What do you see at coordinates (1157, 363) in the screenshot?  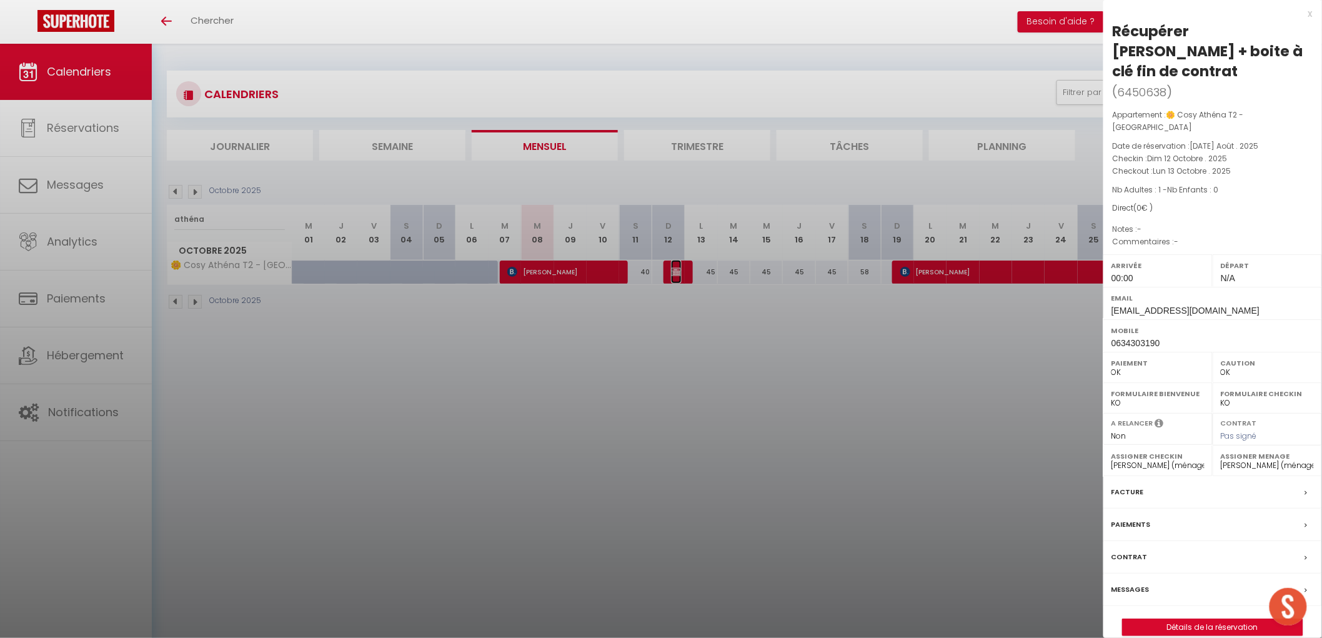 I see `label: Paiement` at bounding box center [1157, 363].